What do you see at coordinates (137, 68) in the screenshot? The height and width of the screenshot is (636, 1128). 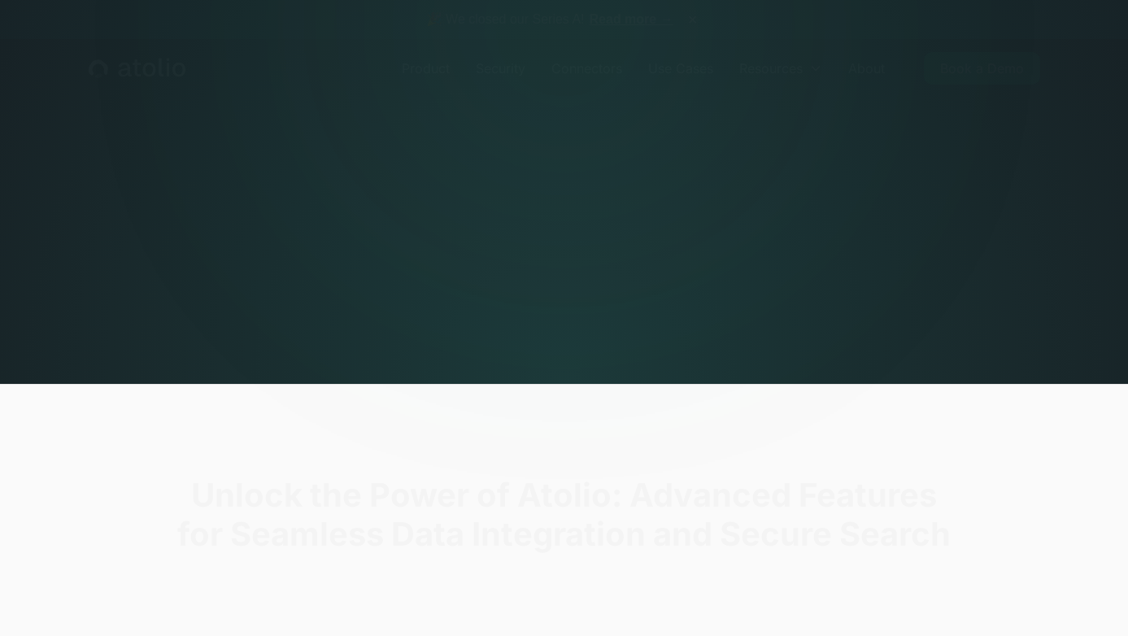 I see `a: home` at bounding box center [137, 68].